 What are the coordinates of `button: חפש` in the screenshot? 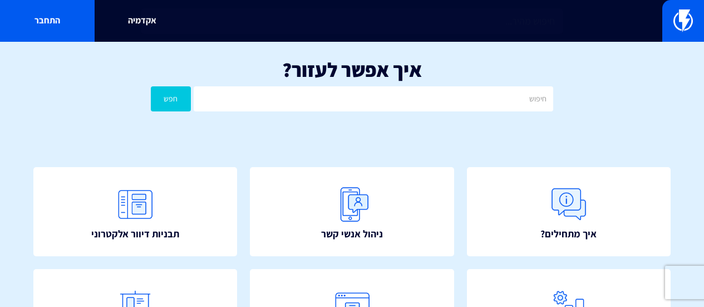 It's located at (171, 99).